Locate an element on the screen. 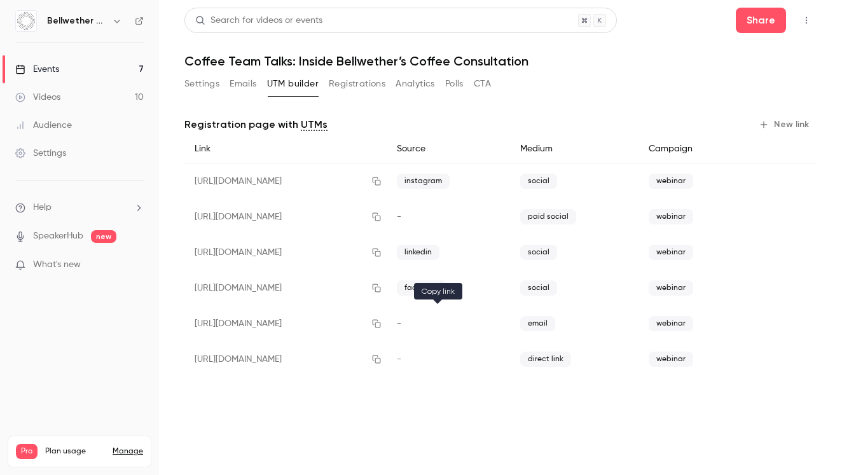 This screenshot has width=842, height=475. div: Link is located at coordinates (285, 149).